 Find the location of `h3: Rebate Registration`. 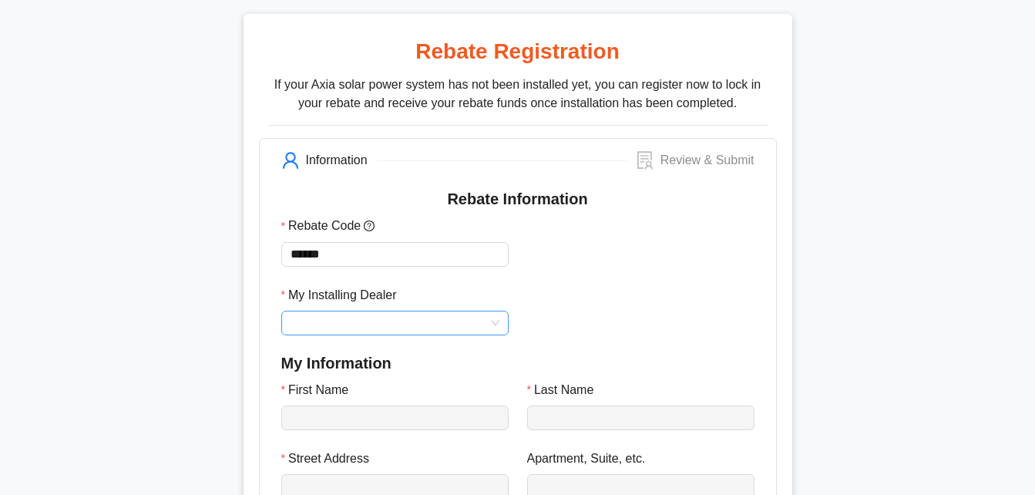

h3: Rebate Registration is located at coordinates (518, 52).